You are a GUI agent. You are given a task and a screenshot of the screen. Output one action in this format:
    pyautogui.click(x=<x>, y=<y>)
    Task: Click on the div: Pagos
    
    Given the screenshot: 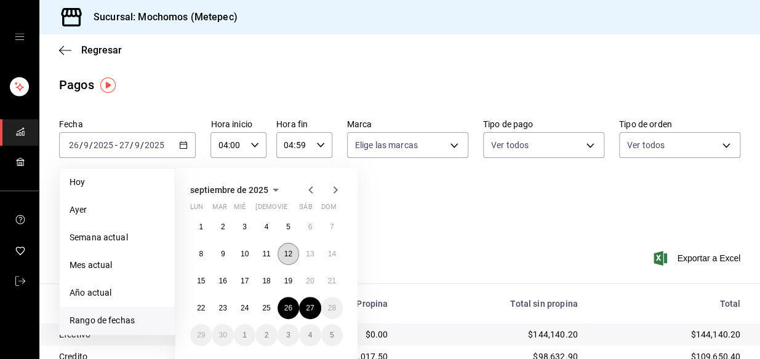 What is the action you would take?
    pyautogui.click(x=76, y=85)
    